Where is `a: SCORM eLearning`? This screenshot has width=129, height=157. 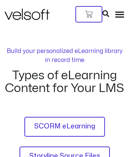
a: SCORM eLearning is located at coordinates (64, 126).